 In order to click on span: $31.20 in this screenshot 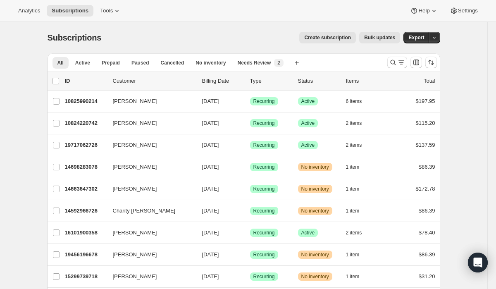, I will do `click(427, 276)`.